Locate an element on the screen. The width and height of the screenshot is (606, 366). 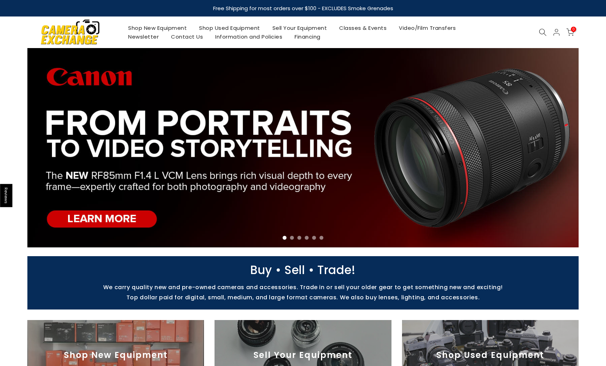
span: 0 is located at coordinates (574, 29).